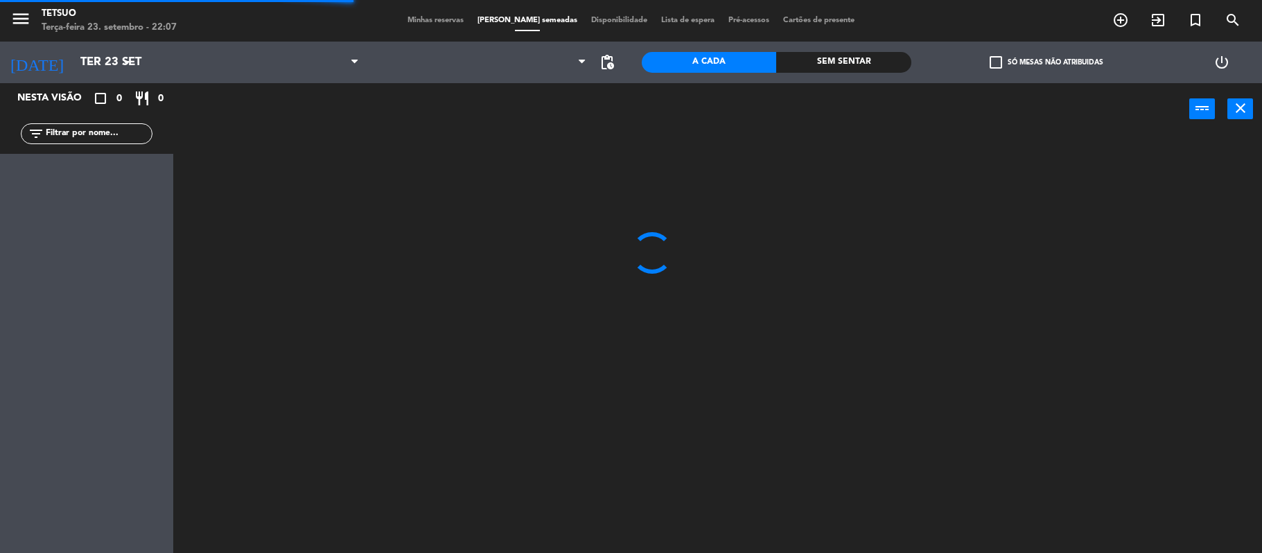 The image size is (1262, 553). What do you see at coordinates (607, 62) in the screenshot?
I see `span: pending_actions` at bounding box center [607, 62].